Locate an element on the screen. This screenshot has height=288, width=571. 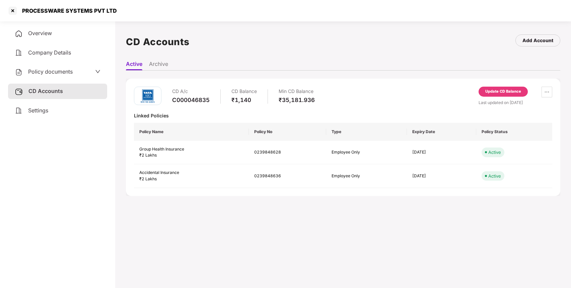
span: ellipsis is located at coordinates (547, 92).